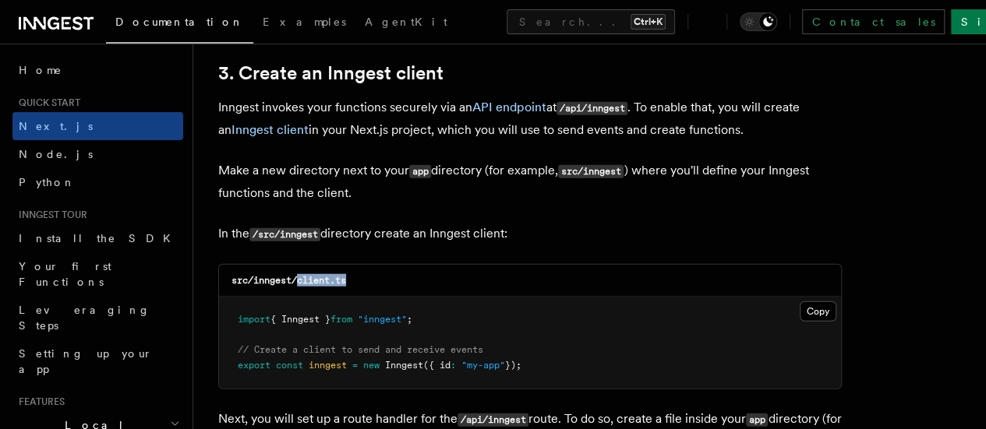  Describe the element at coordinates (86, 362) in the screenshot. I see `span: Setting up your app` at that location.